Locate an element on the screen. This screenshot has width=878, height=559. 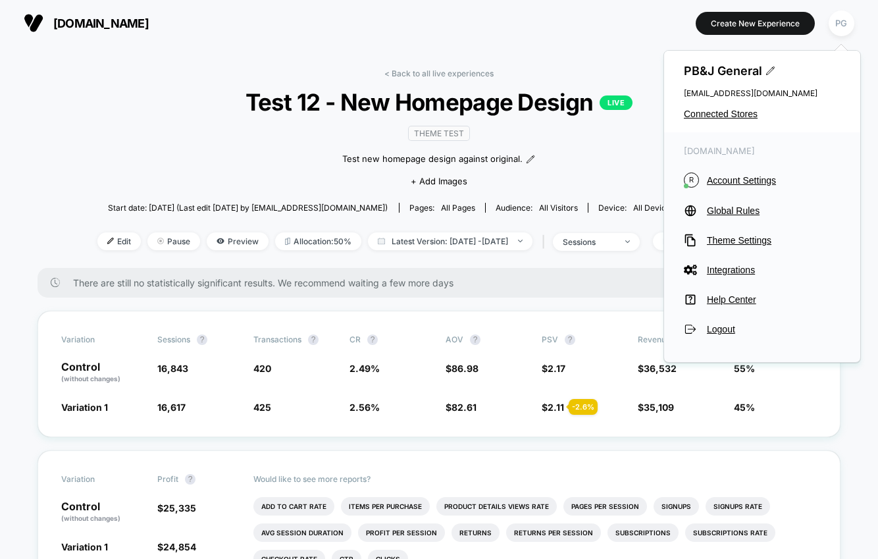
li: Avg Session Duration is located at coordinates (302, 533).